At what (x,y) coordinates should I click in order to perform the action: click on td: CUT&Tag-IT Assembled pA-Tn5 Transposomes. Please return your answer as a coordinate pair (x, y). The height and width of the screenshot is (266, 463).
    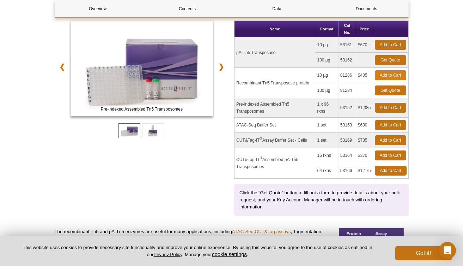
    Looking at the image, I should click on (275, 163).